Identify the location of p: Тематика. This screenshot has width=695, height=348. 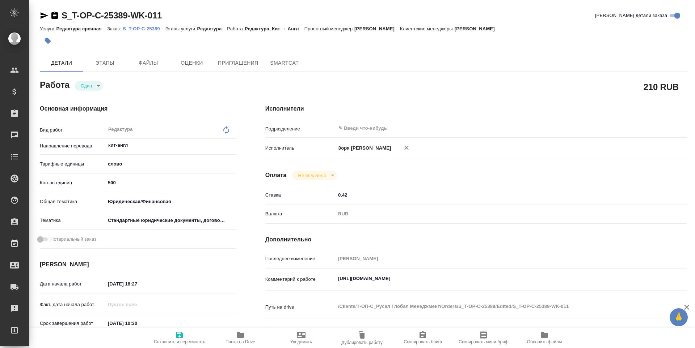
(72, 221).